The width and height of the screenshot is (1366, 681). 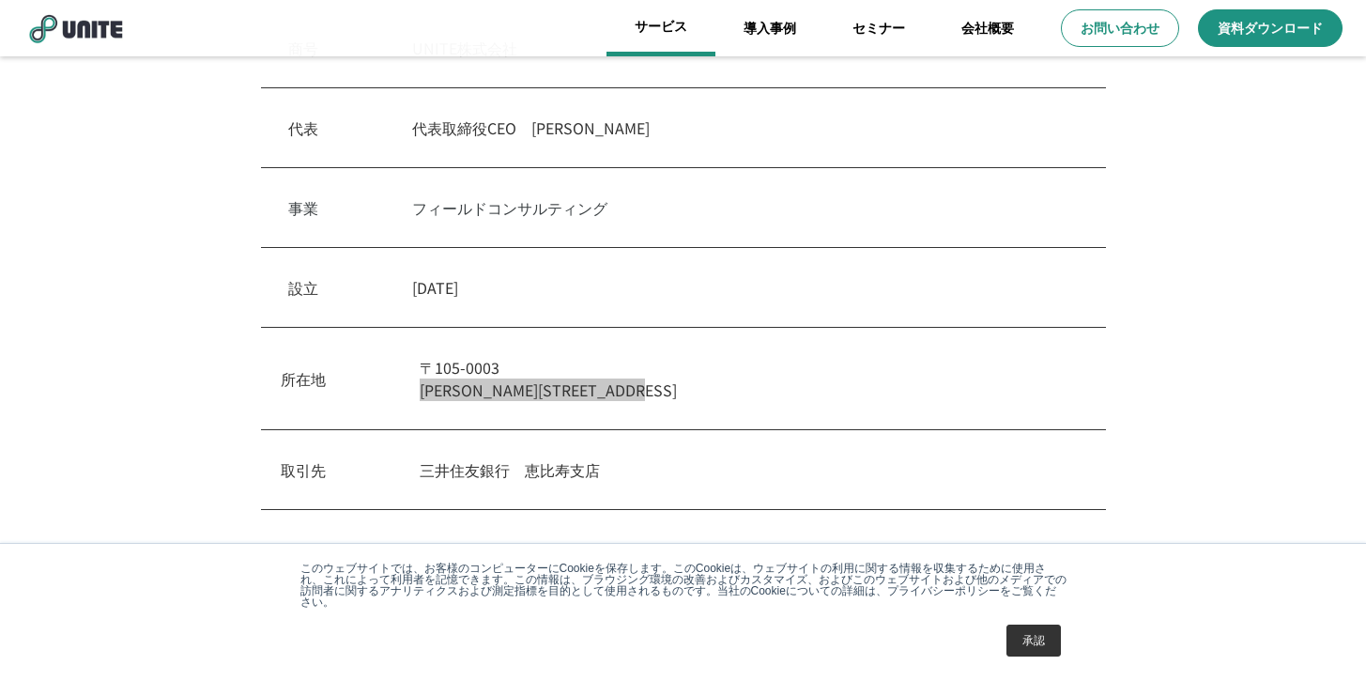 I want to click on p: 所在地, so click(x=303, y=378).